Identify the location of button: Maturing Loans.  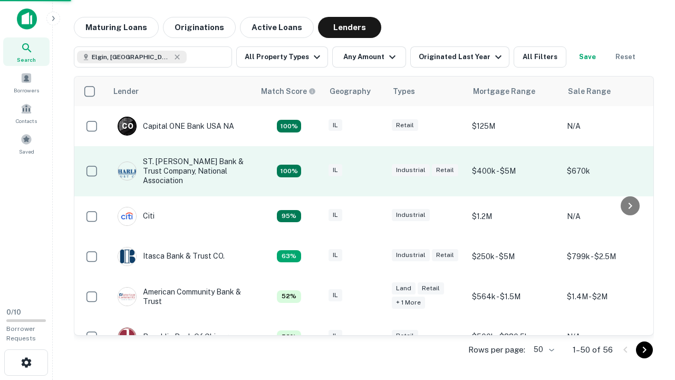
(116, 27).